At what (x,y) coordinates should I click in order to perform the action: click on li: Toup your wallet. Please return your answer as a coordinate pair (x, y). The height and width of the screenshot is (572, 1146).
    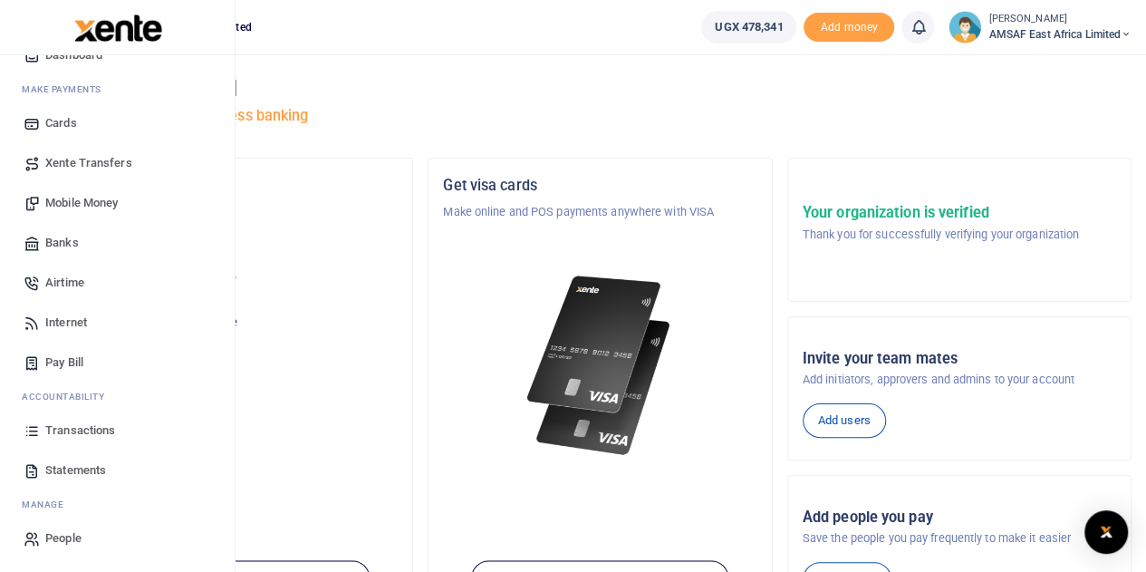
    Looking at the image, I should click on (849, 27).